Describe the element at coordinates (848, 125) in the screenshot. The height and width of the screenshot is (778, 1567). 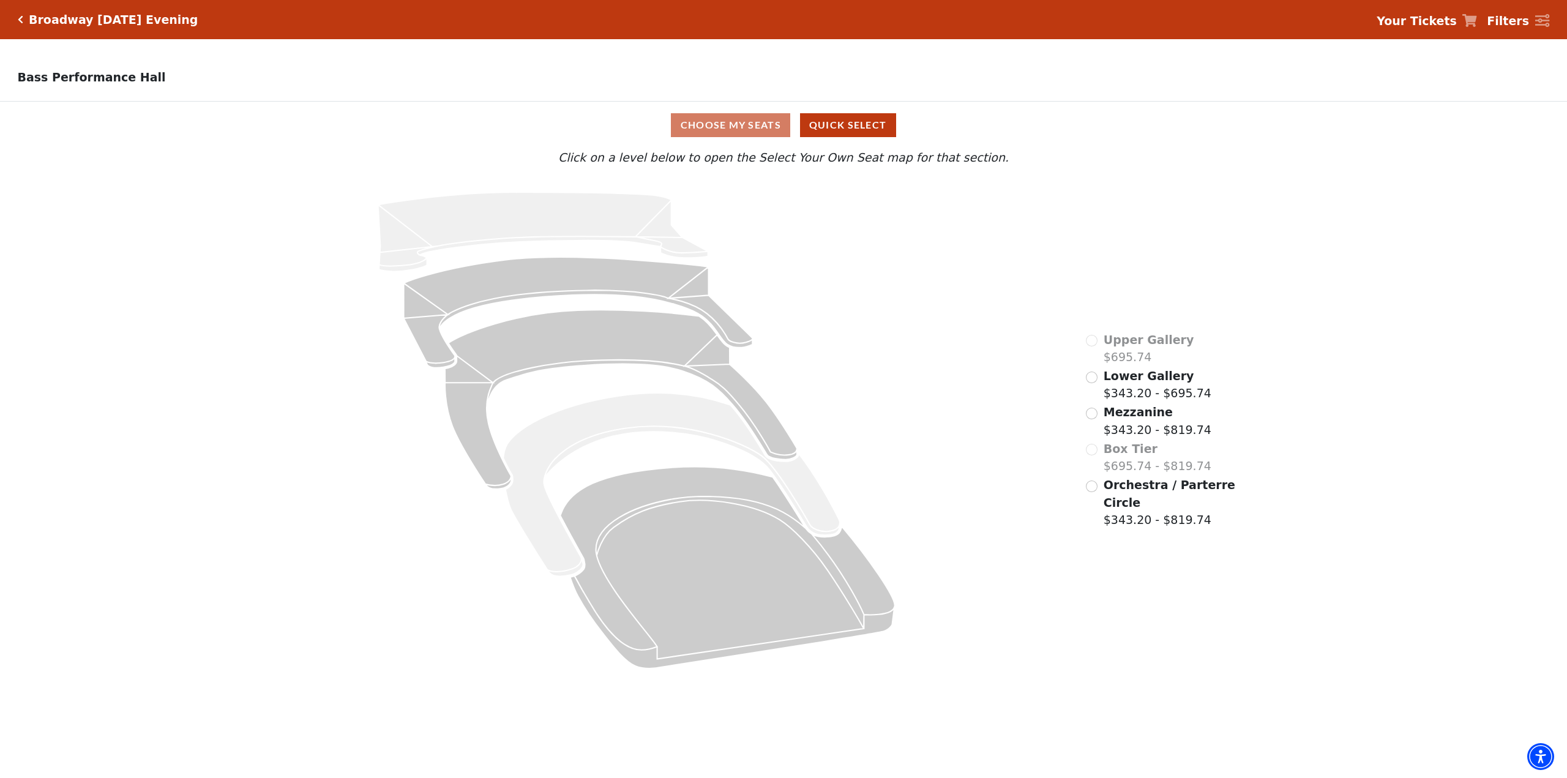
I see `button: Quick Select` at that location.